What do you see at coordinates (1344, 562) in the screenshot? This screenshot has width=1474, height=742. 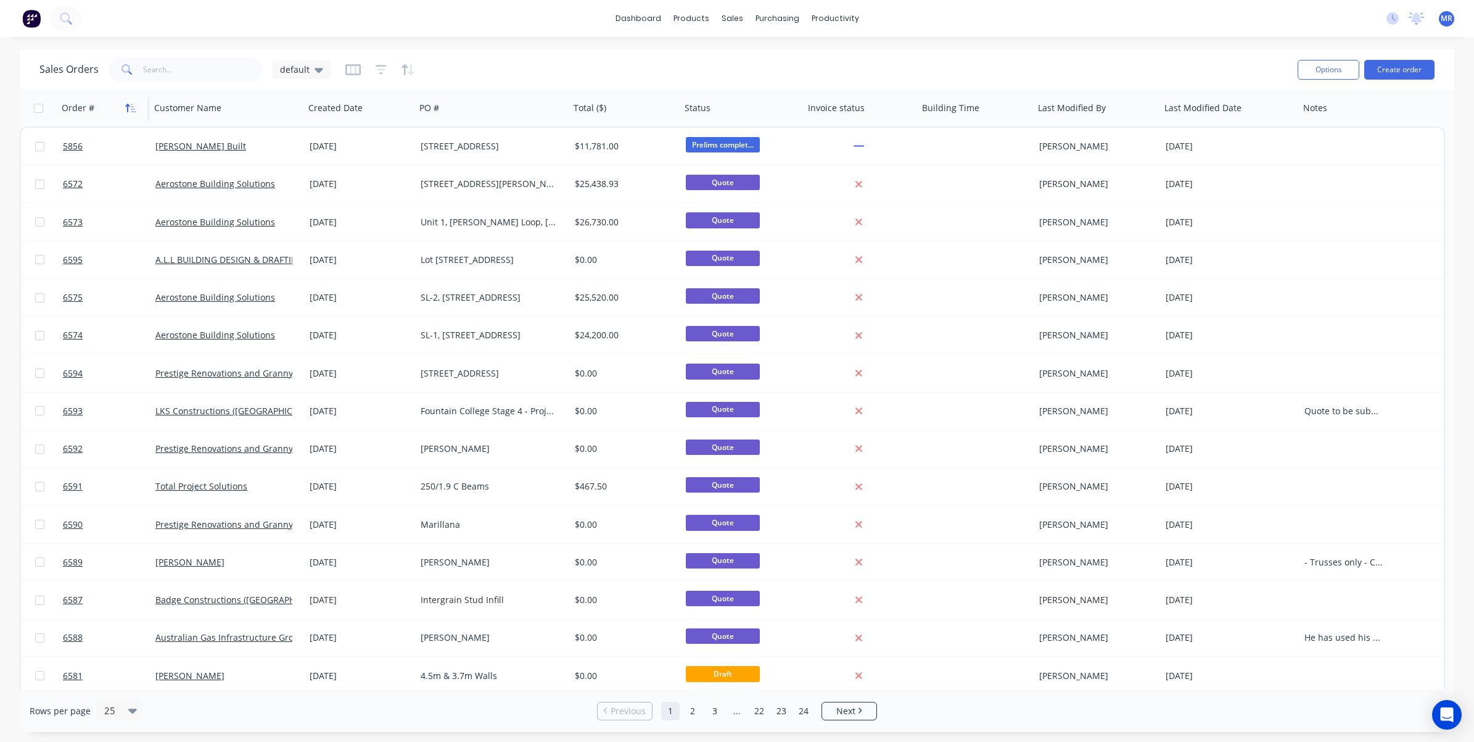 I see `div: - Trusses only - Client will pickup - Installation price required.` at bounding box center [1344, 562].